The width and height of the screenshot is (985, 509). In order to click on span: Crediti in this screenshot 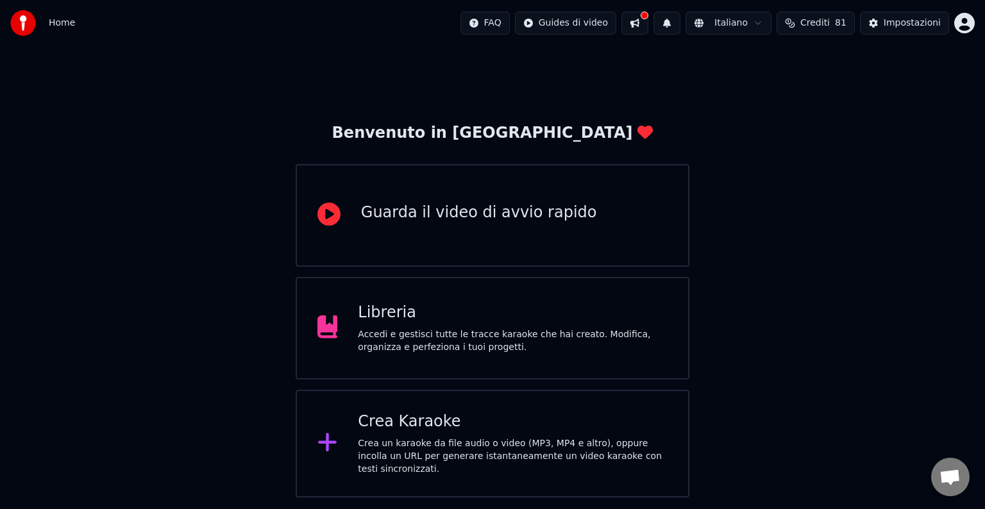, I will do `click(815, 23)`.